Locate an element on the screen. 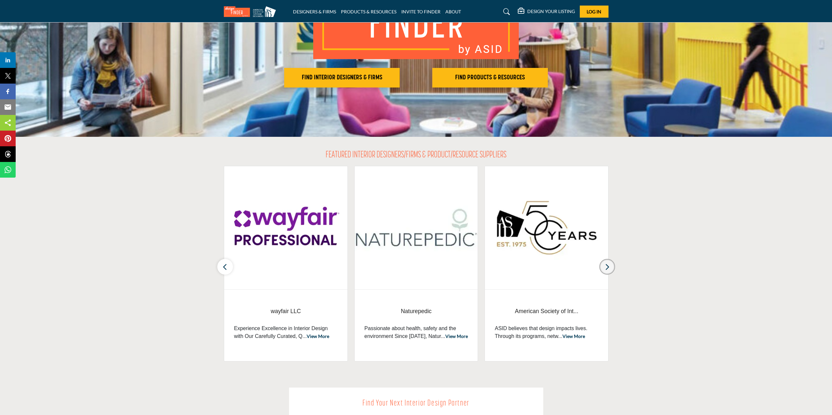  div: DESIGN YOUR LISTING is located at coordinates (546, 12).